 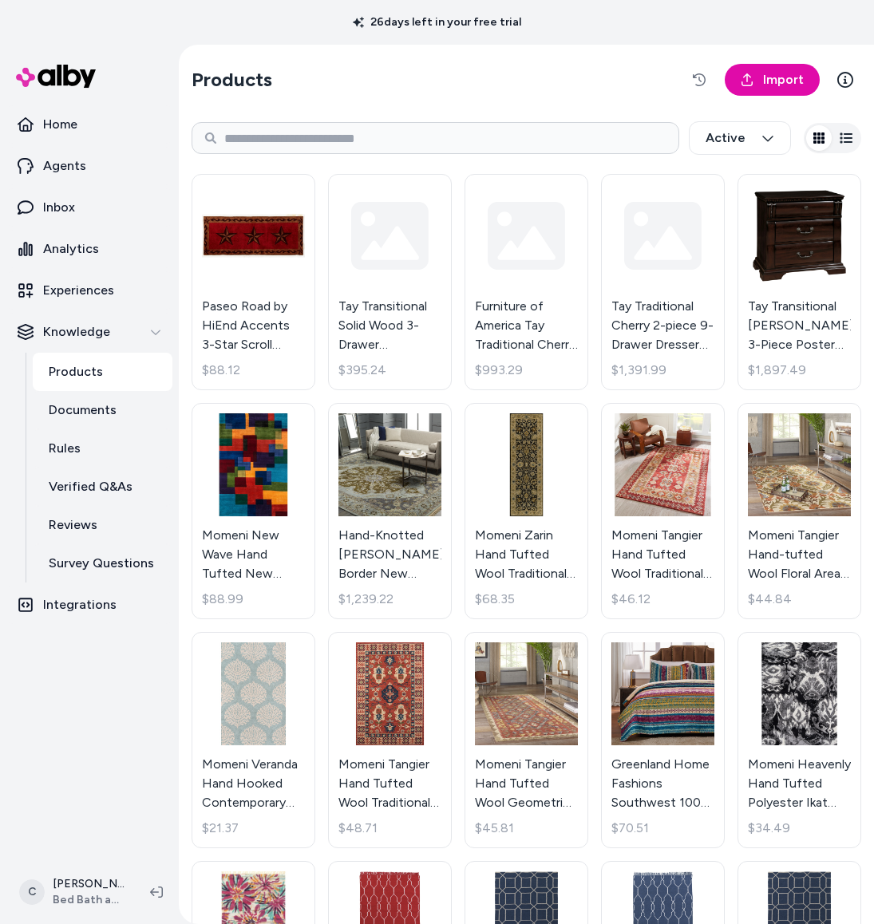 I want to click on p: 26 days left in your free trial, so click(x=437, y=22).